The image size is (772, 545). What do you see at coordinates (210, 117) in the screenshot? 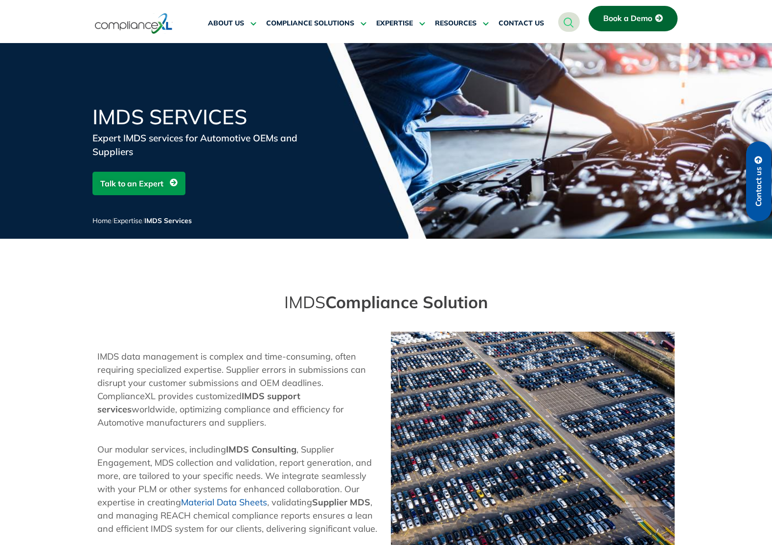
I see `h1: IMDS Services` at bounding box center [210, 117].